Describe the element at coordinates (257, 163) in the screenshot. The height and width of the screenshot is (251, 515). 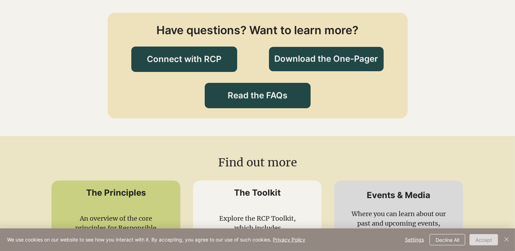
I see `span: Find out more​` at that location.